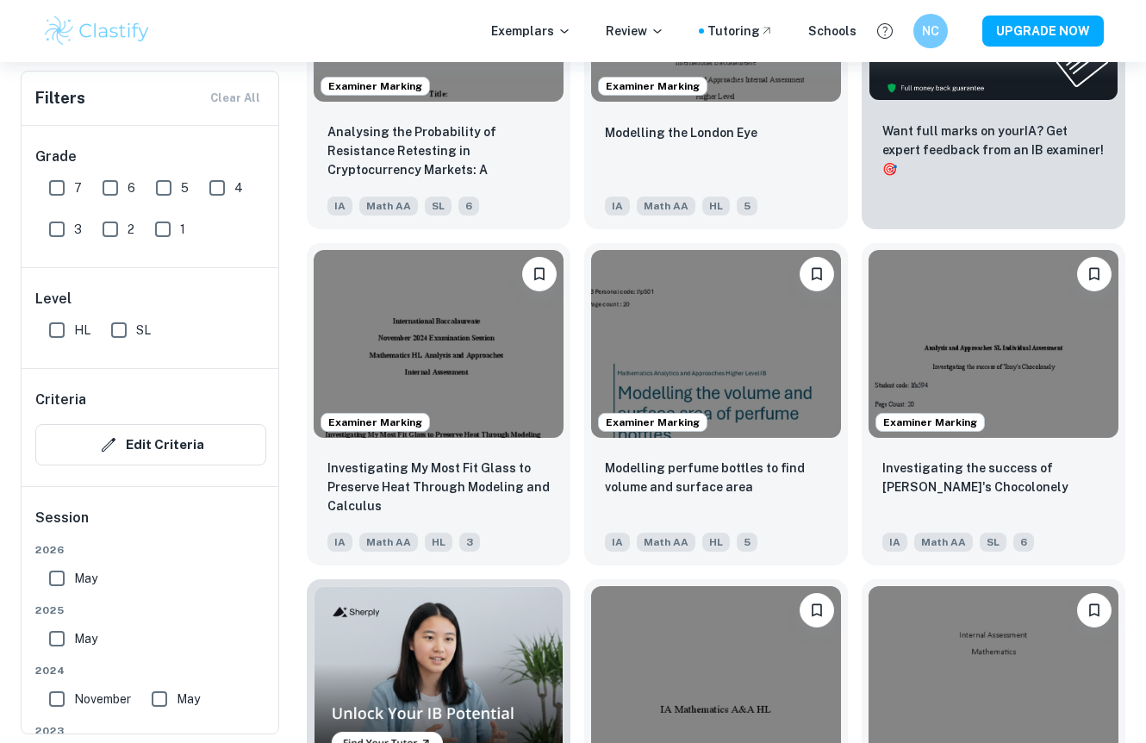  Describe the element at coordinates (97, 31) in the screenshot. I see `a: Clastify logo` at that location.